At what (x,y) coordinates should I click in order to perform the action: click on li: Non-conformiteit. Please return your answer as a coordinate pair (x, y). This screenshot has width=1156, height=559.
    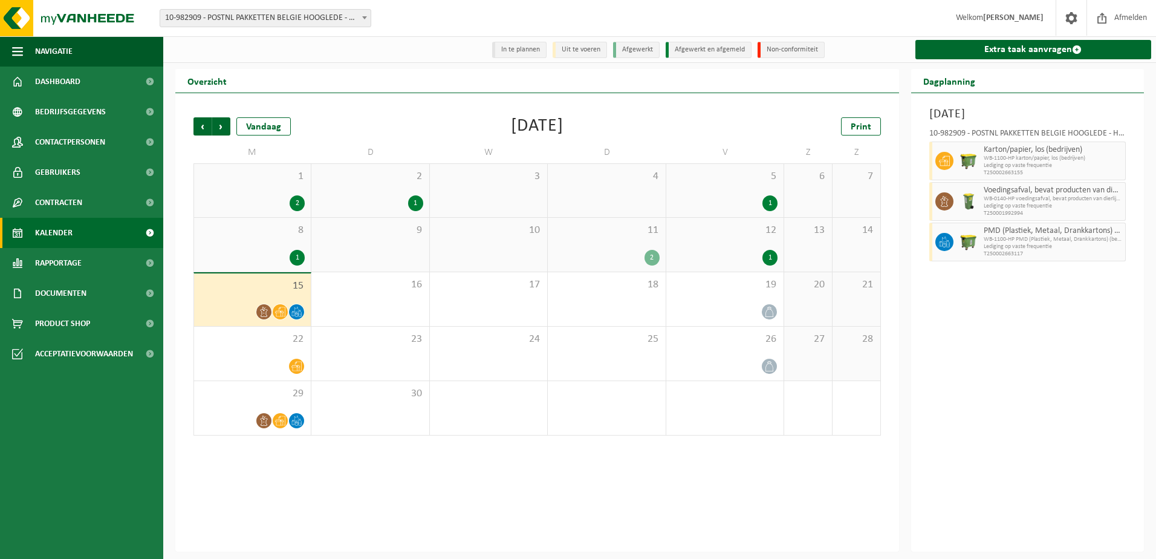
    Looking at the image, I should click on (791, 50).